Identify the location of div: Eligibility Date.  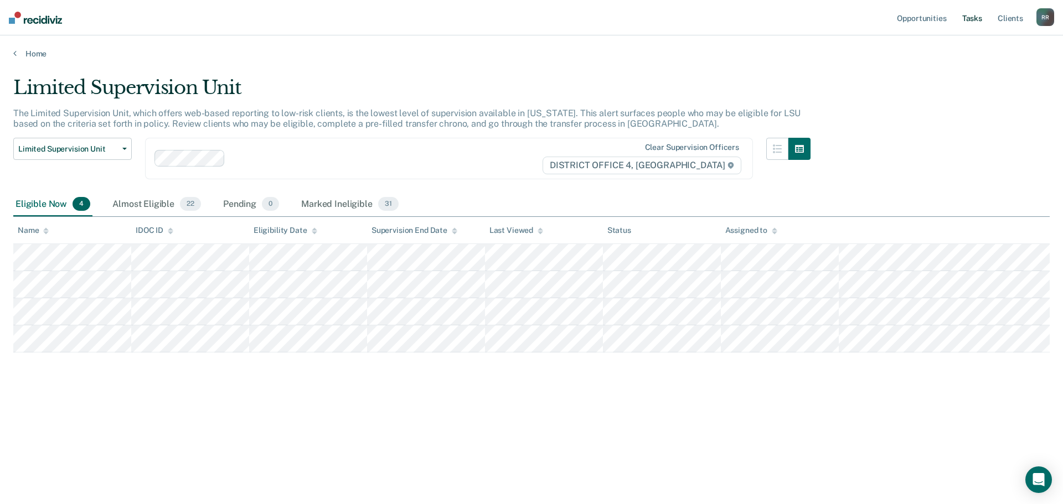
(285, 230).